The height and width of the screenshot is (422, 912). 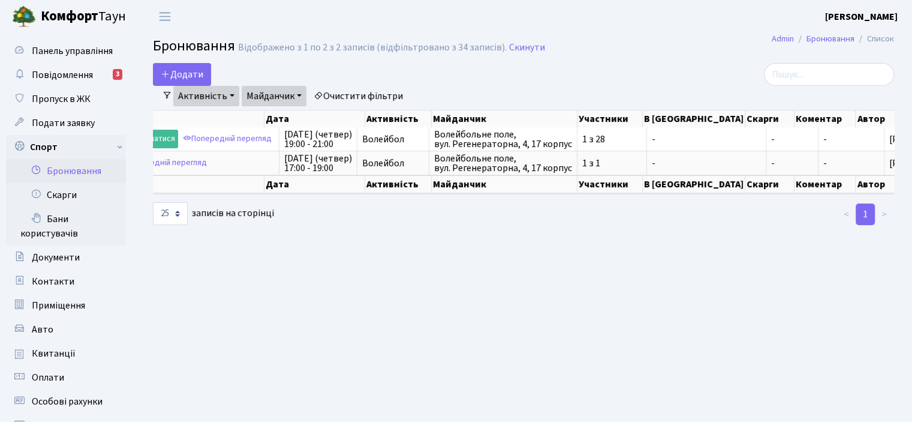 What do you see at coordinates (66, 257) in the screenshot?
I see `a: Документи` at bounding box center [66, 257].